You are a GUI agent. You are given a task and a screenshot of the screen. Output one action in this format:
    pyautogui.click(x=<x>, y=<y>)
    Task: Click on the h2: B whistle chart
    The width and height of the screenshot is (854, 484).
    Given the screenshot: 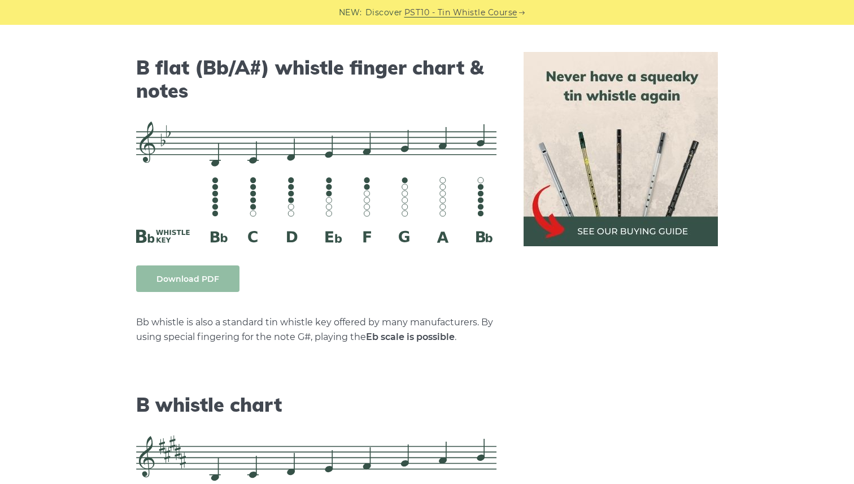 What is the action you would take?
    pyautogui.click(x=316, y=405)
    